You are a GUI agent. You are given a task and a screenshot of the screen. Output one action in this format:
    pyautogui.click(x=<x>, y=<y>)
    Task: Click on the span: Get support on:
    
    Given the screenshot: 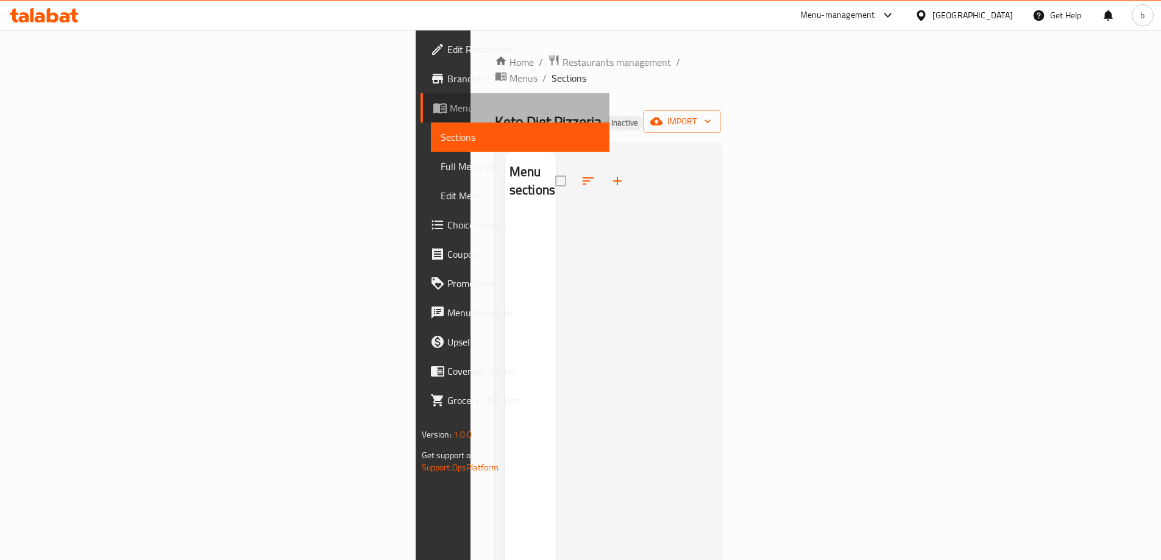 What is the action you would take?
    pyautogui.click(x=450, y=455)
    